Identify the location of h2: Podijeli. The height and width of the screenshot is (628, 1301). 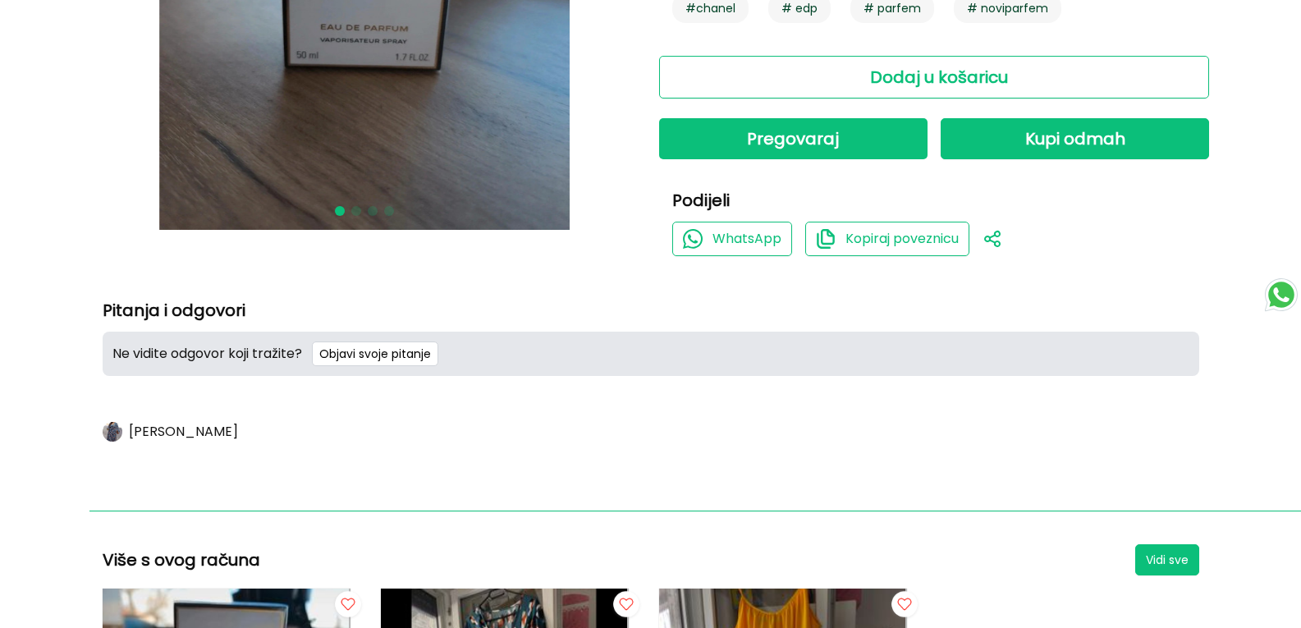
(934, 200).